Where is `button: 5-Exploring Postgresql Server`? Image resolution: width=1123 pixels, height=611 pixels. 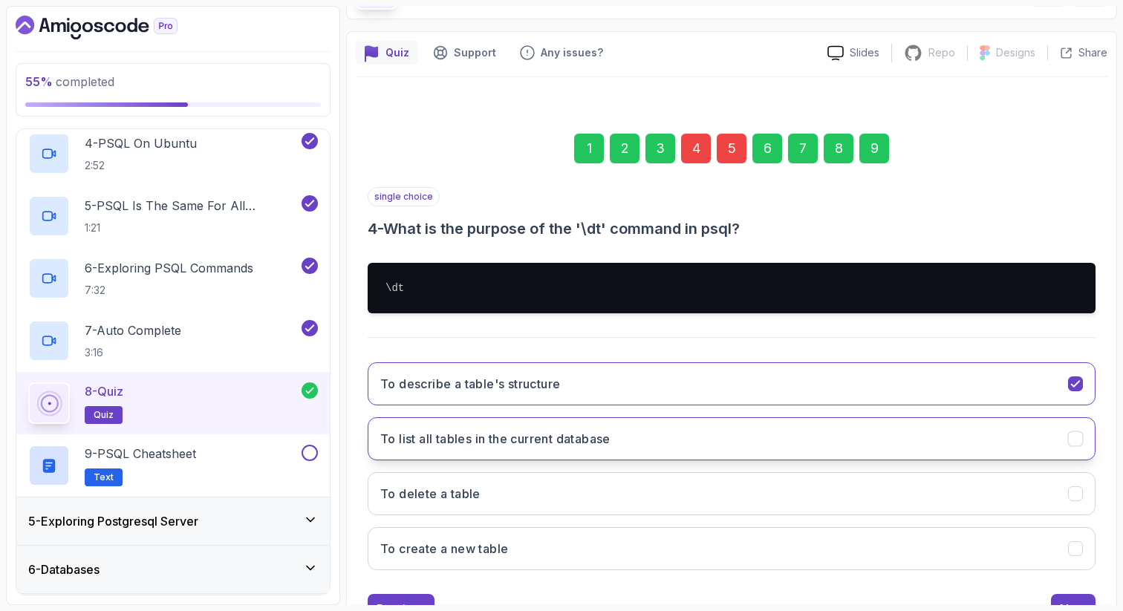
button: 5-Exploring Postgresql Server is located at coordinates (173, 521).